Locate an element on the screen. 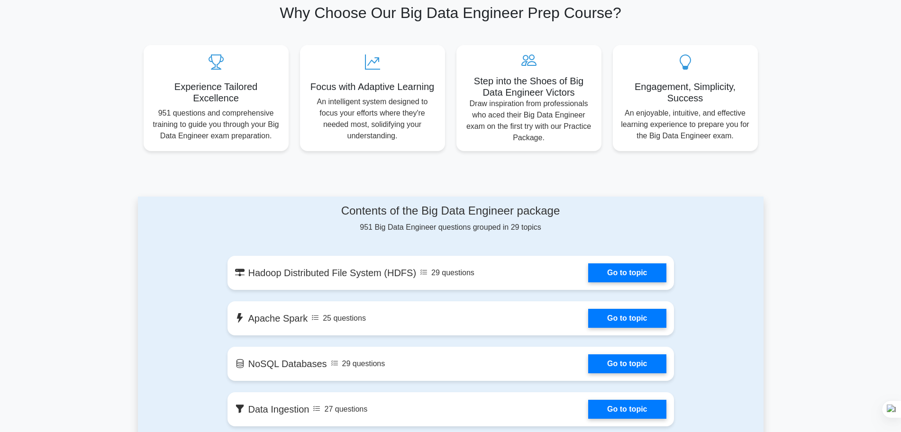 This screenshot has width=901, height=432. p: Draw inspiration from professionals who aced their Big Data Engineer exam on the first try with o... is located at coordinates (529, 121).